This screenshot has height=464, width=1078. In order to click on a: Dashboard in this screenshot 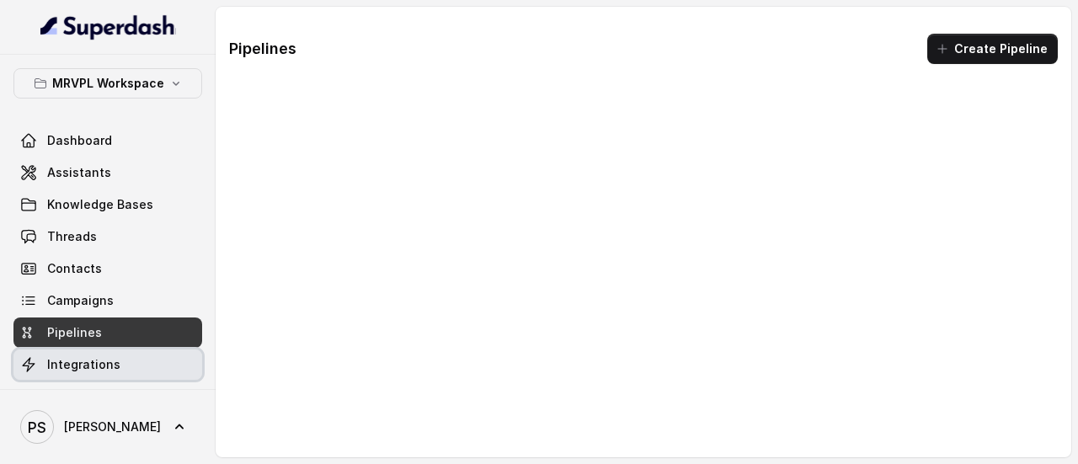, I will do `click(108, 141)`.